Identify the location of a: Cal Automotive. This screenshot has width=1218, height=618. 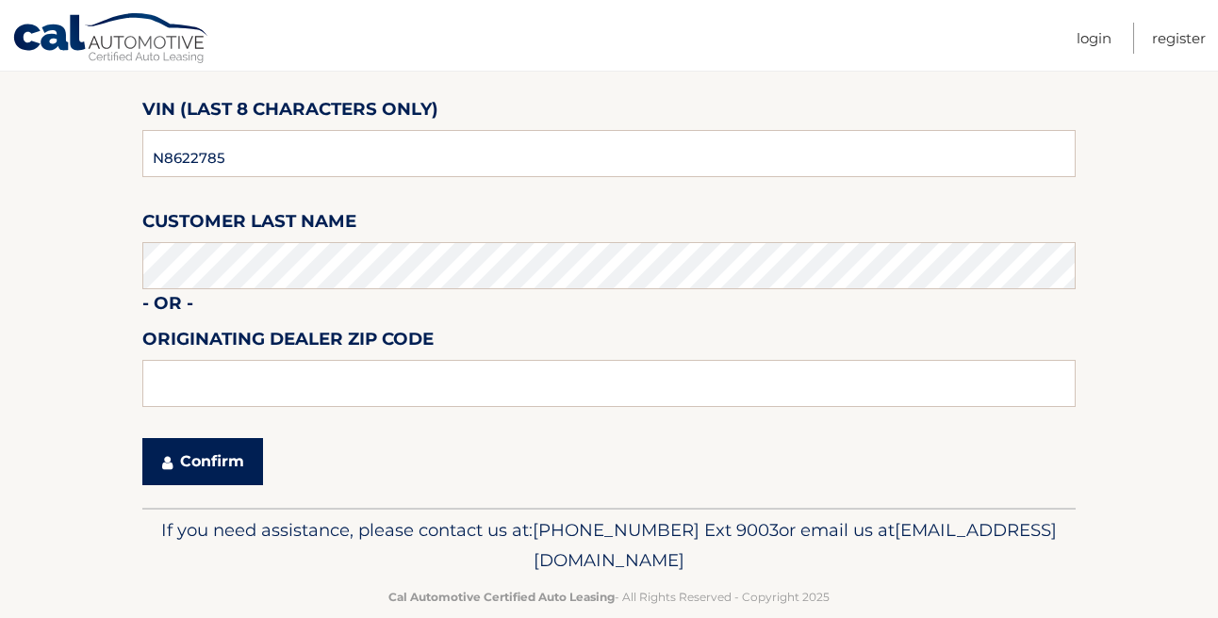
(111, 40).